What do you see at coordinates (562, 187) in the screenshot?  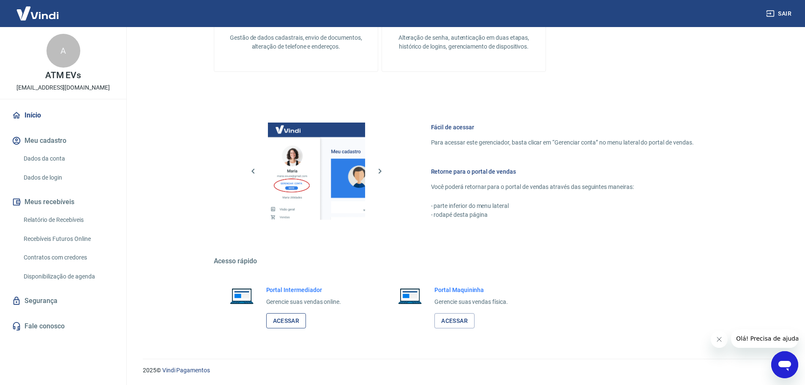 I see `p: Você poderá retornar para o portal de vendas através das seguintes maneiras:` at bounding box center [562, 187].